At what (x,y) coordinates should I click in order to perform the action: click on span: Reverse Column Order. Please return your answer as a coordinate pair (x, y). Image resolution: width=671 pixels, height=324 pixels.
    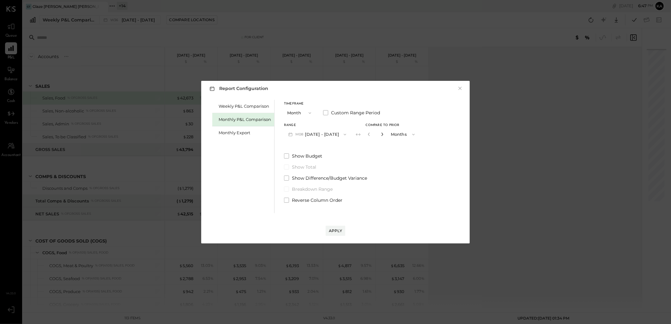
    Looking at the image, I should click on (317, 200).